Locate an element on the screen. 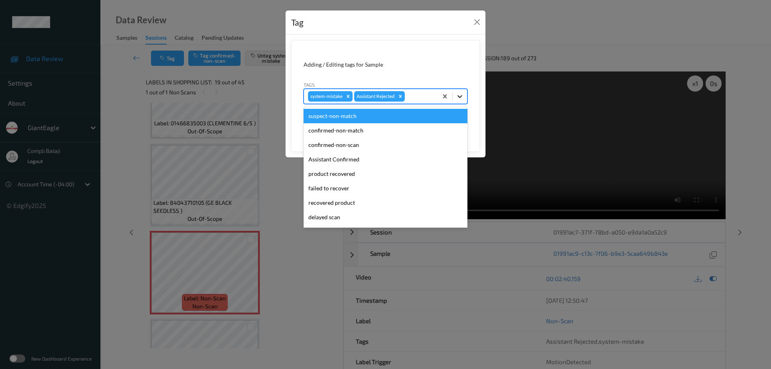  div: Adding / Editing tags for Sample is located at coordinates (385, 65).